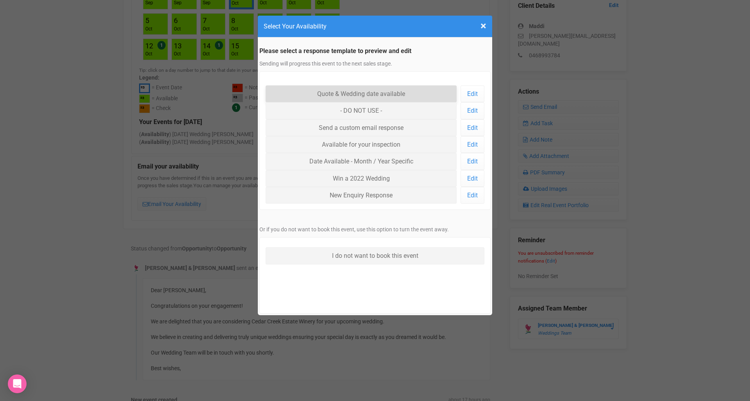 This screenshot has height=401, width=750. What do you see at coordinates (375, 256) in the screenshot?
I see `a: I do not want to book this event` at bounding box center [375, 256].